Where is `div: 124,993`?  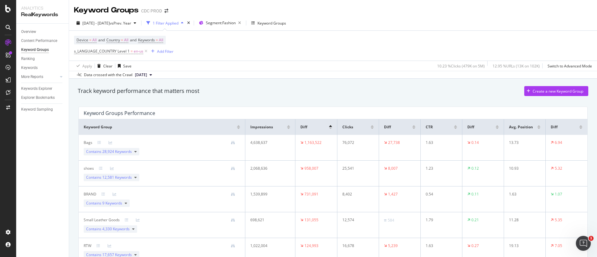
div: 124,993 is located at coordinates (311, 246).